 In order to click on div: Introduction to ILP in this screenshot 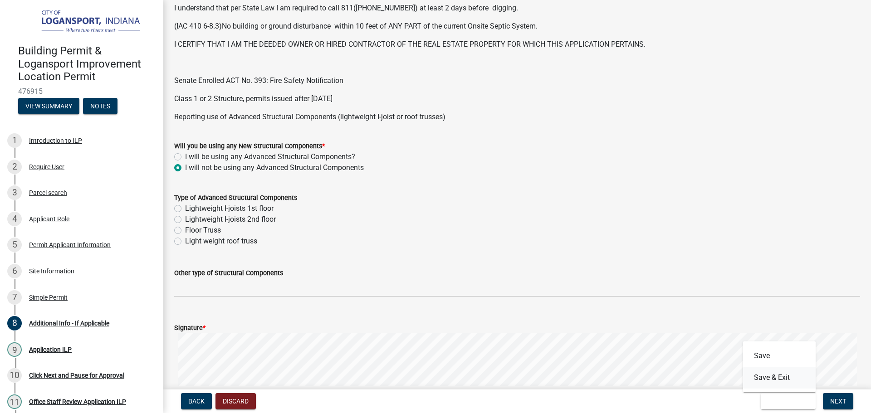, I will do `click(55, 141)`.